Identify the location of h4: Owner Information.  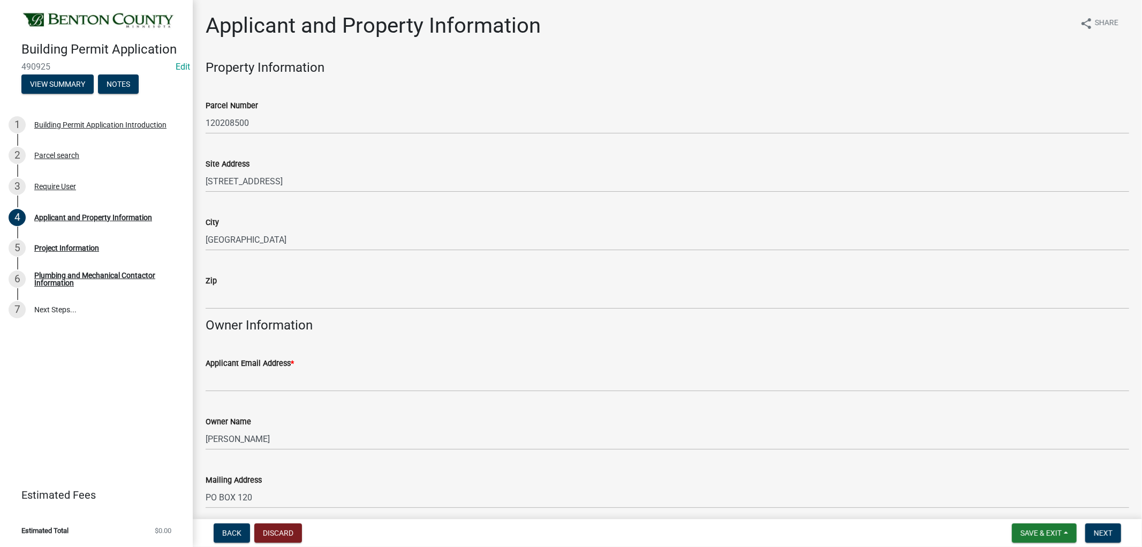
(667, 325).